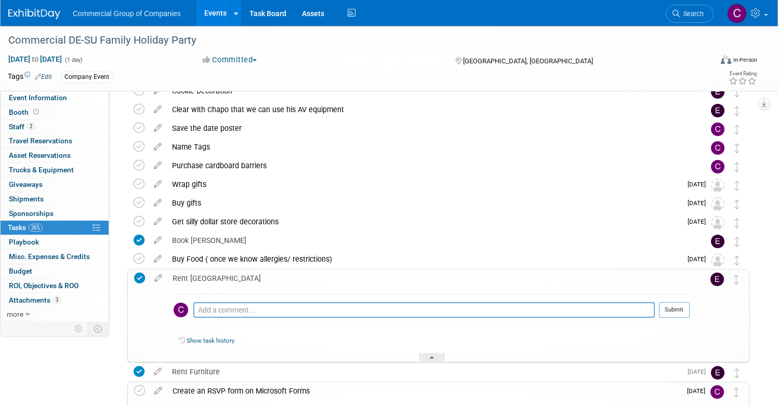 The height and width of the screenshot is (406, 778). What do you see at coordinates (26, 199) in the screenshot?
I see `span: Shipments` at bounding box center [26, 199].